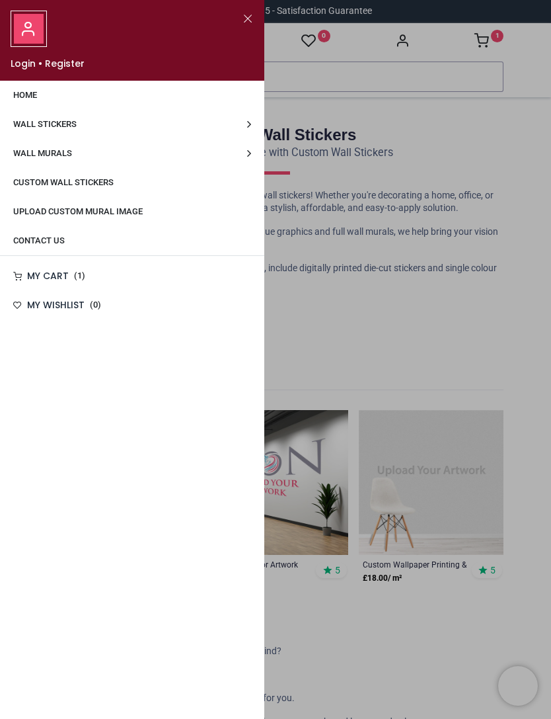  What do you see at coordinates (79, 275) in the screenshot?
I see `span: 1` at bounding box center [79, 275].